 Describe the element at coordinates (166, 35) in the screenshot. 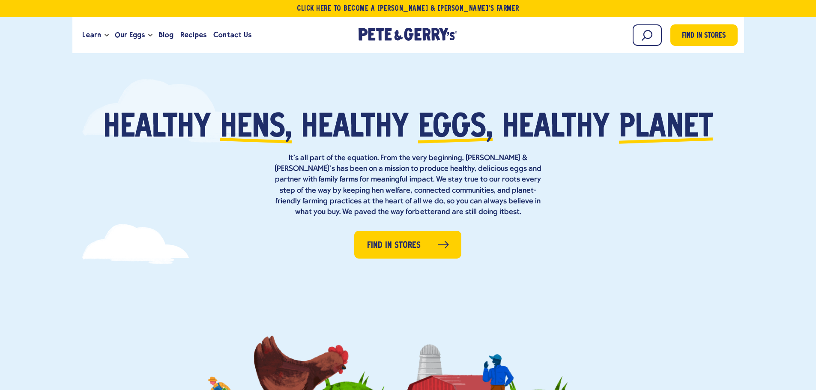

I see `a: Blog` at that location.